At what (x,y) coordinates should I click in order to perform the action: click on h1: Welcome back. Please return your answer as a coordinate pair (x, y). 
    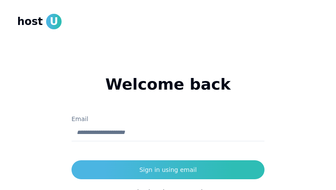
    Looking at the image, I should click on (168, 84).